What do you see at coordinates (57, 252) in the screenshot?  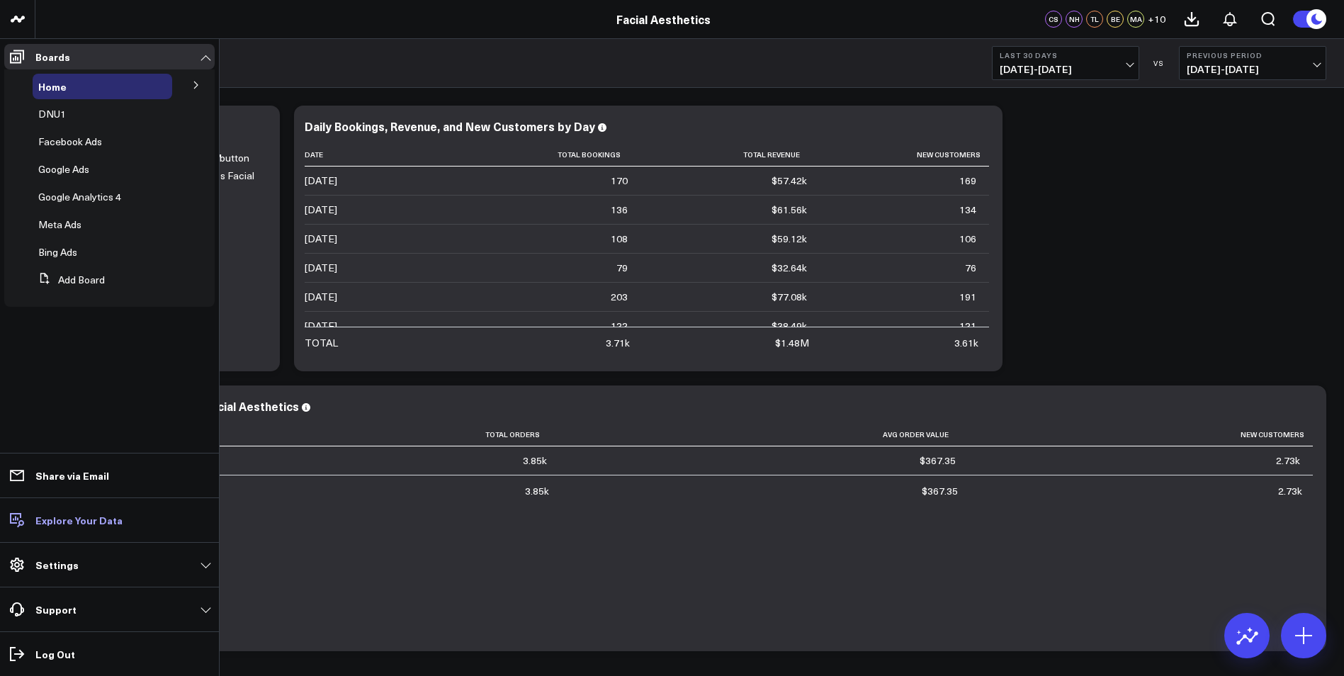 I see `a: Bing Ads` at bounding box center [57, 252].